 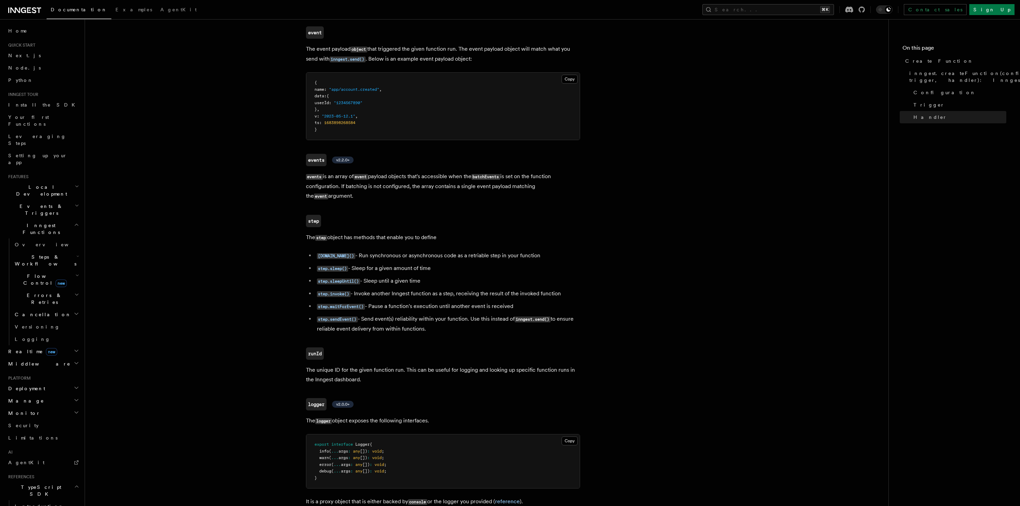 What do you see at coordinates (958, 117) in the screenshot?
I see `a: Handler` at bounding box center [958, 117].